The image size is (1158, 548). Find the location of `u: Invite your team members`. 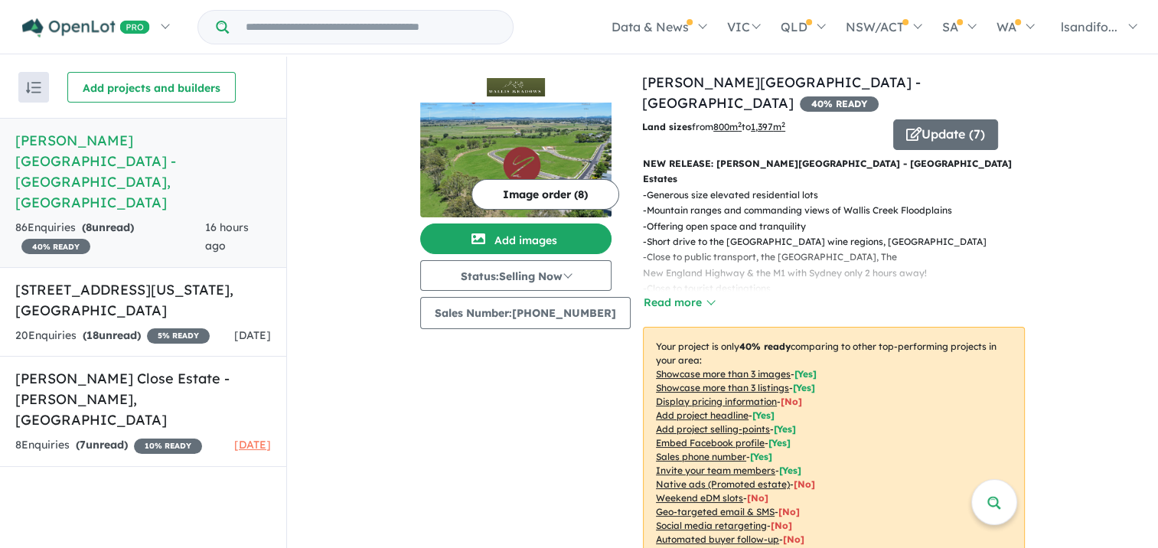

u: Invite your team members is located at coordinates (715, 470).